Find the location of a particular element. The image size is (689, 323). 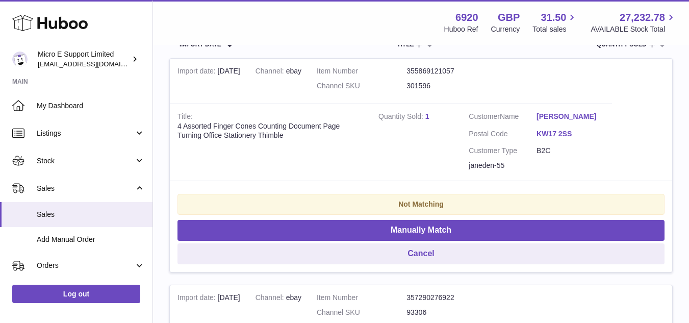

button: Cancel is located at coordinates (421, 253).